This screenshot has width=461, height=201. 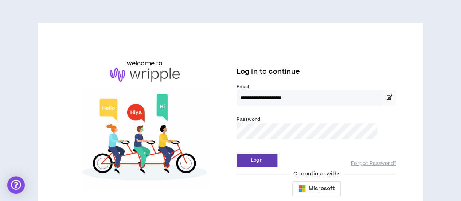 I want to click on span: Or continue with:, so click(x=316, y=174).